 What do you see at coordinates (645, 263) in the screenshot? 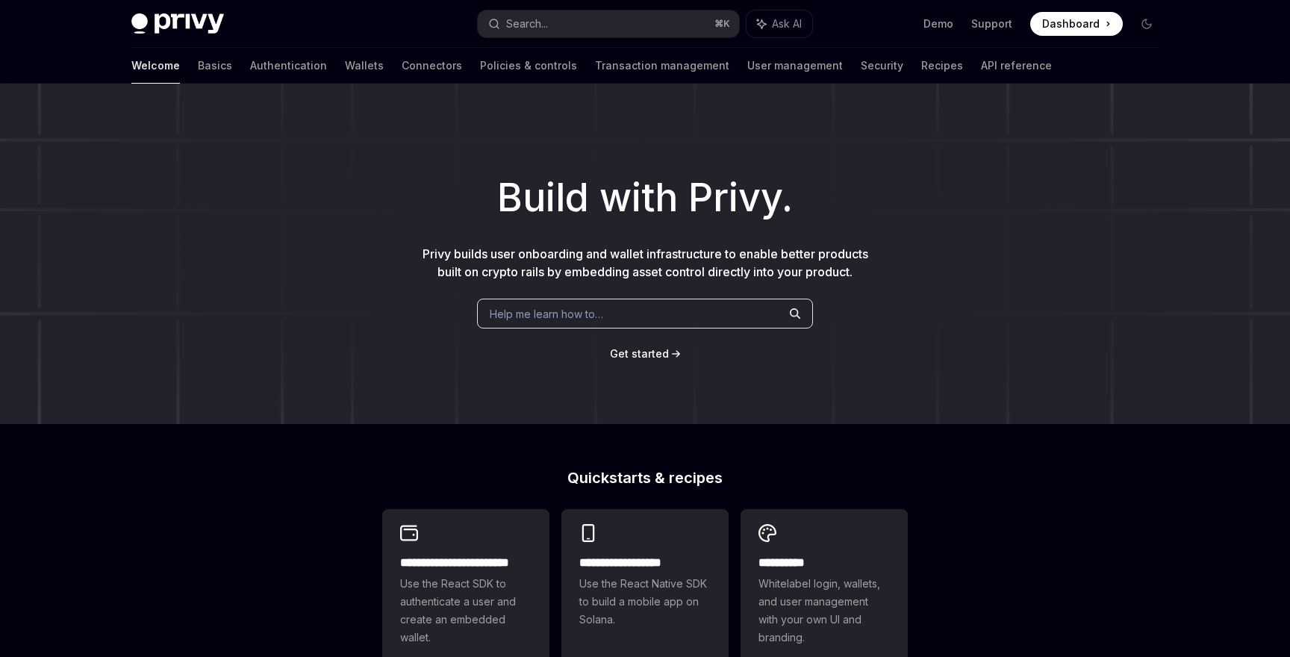
I see `span: Privy builds user onboarding and wallet infrastructure to enable better products built on crypto ...` at bounding box center [645, 263].